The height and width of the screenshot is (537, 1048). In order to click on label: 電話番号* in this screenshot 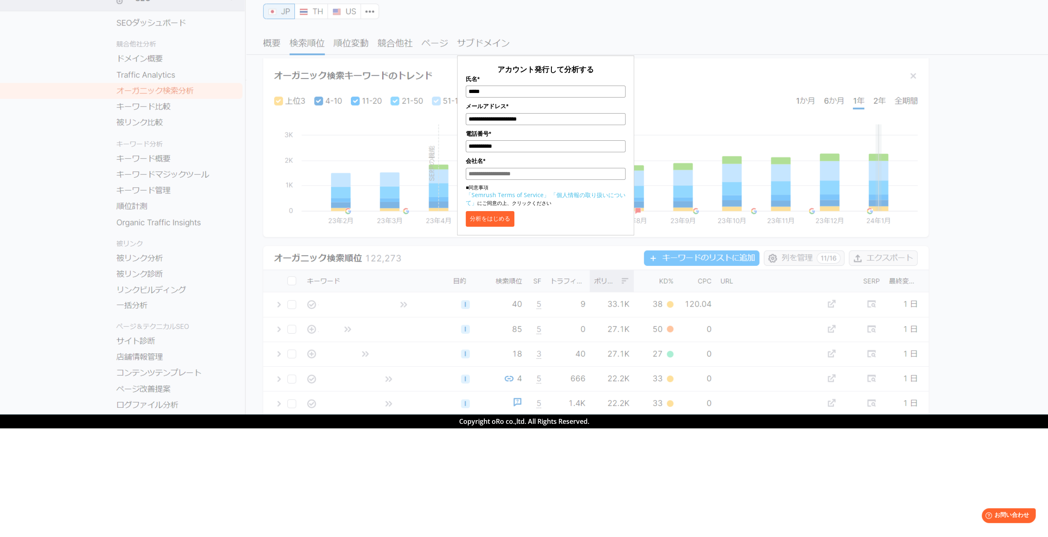, I will do `click(545, 134)`.